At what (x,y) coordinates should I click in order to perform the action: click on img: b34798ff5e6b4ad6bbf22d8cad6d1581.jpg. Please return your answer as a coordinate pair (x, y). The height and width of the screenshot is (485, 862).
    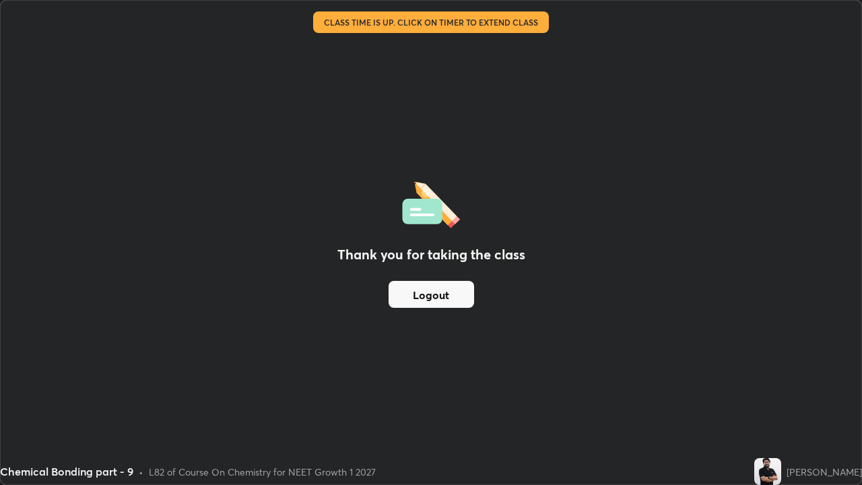
    Looking at the image, I should click on (768, 471).